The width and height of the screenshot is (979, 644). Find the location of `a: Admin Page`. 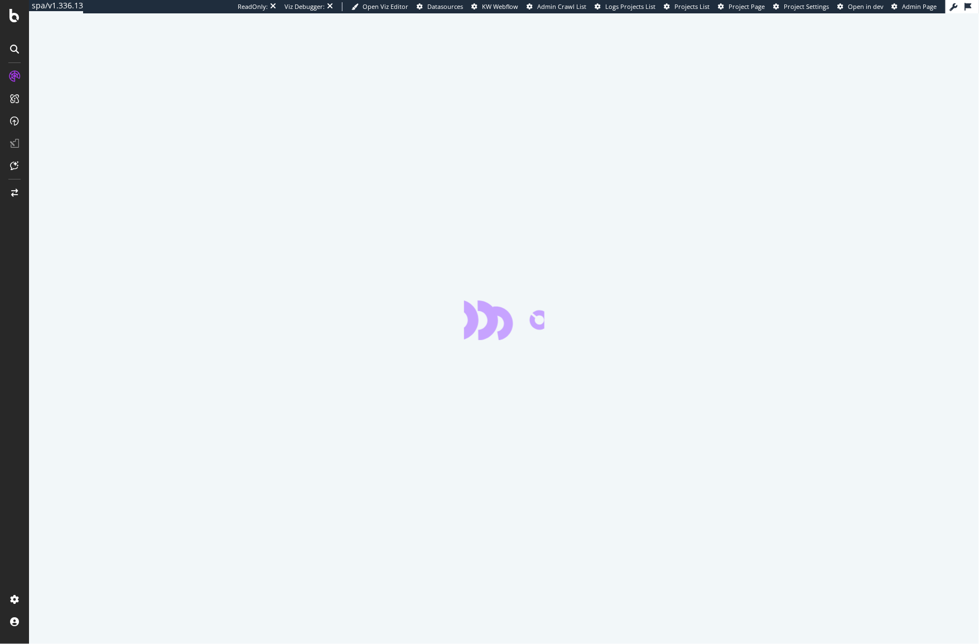

a: Admin Page is located at coordinates (914, 7).